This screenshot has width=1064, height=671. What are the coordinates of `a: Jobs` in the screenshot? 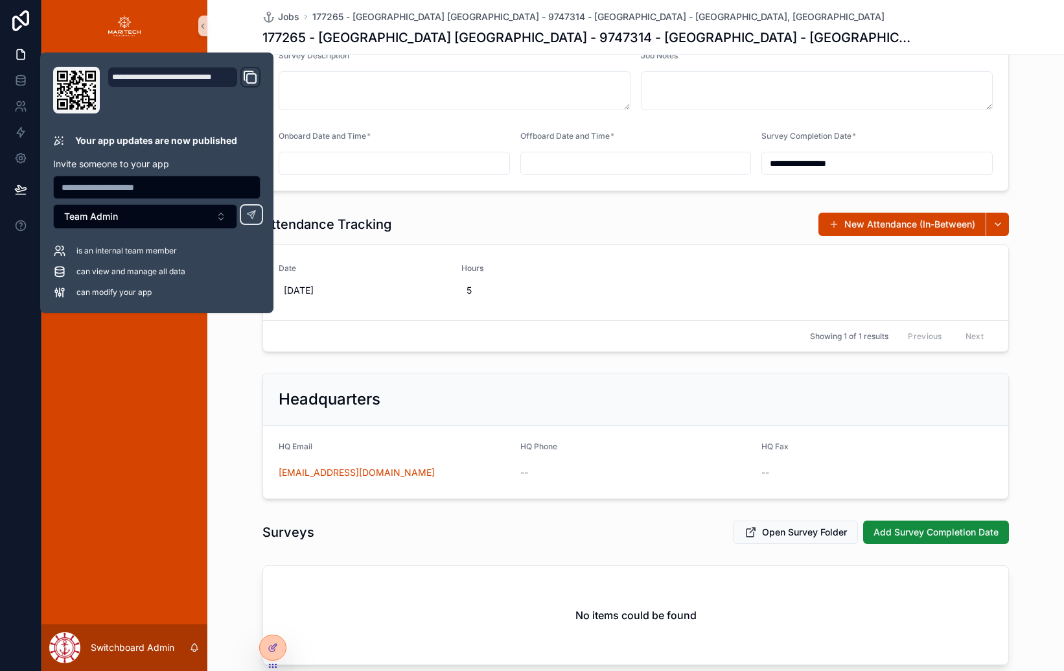 It's located at (281, 17).